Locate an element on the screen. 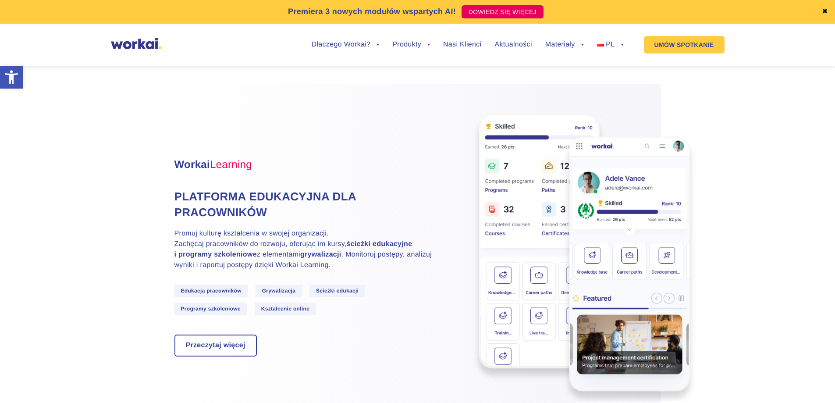 The width and height of the screenshot is (835, 403). span: Kształcenie online is located at coordinates (285, 309).